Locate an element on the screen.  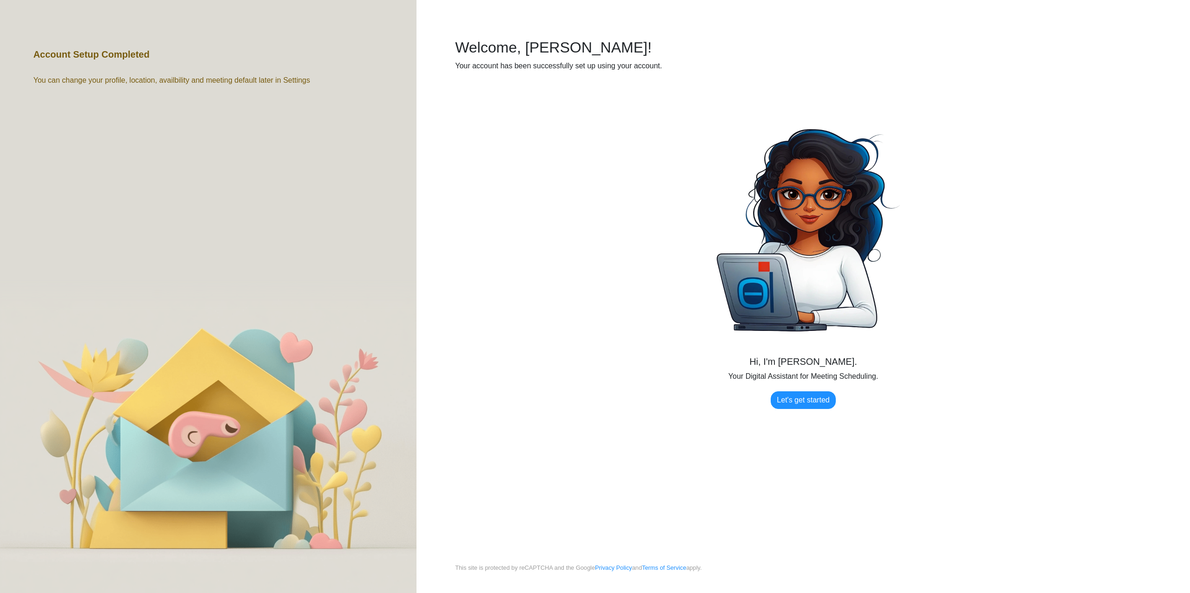
p: Your Digital Assistant for Meeting Scheduling. is located at coordinates (803, 376).